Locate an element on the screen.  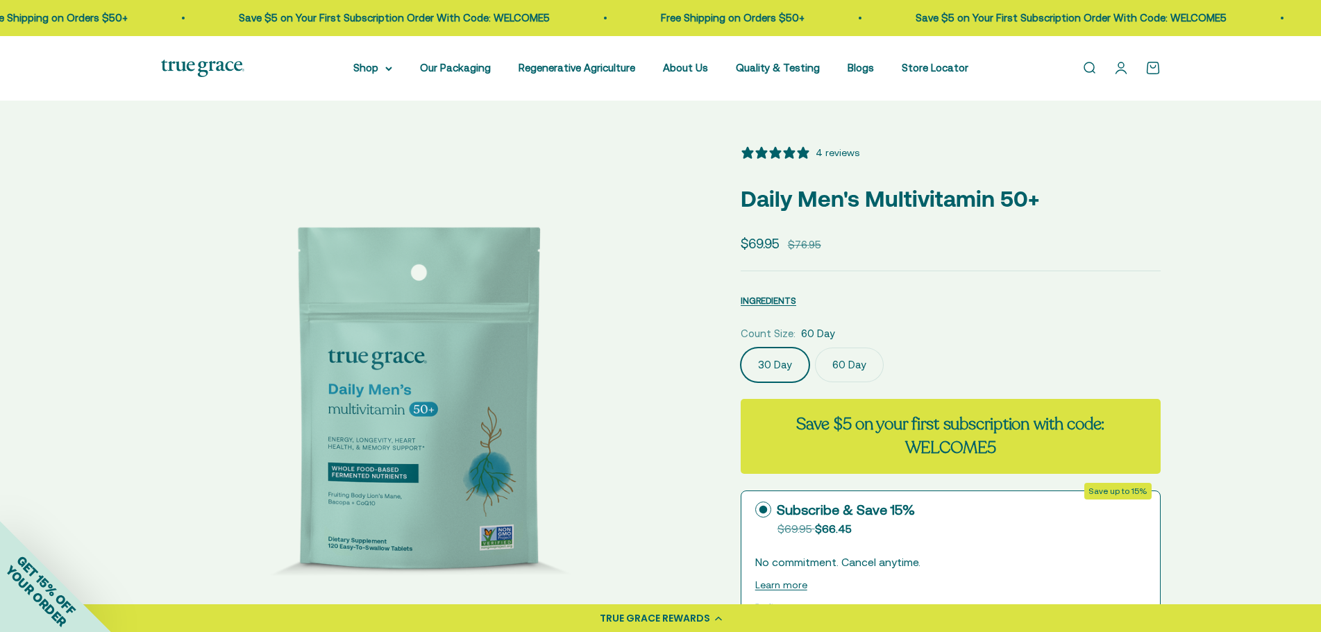
a: Our Packaging is located at coordinates (455, 67).